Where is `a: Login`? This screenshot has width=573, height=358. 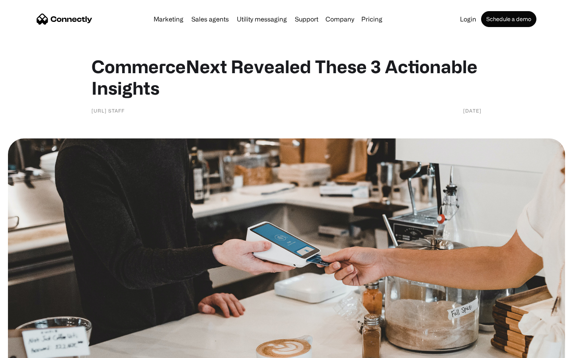 a: Login is located at coordinates (468, 19).